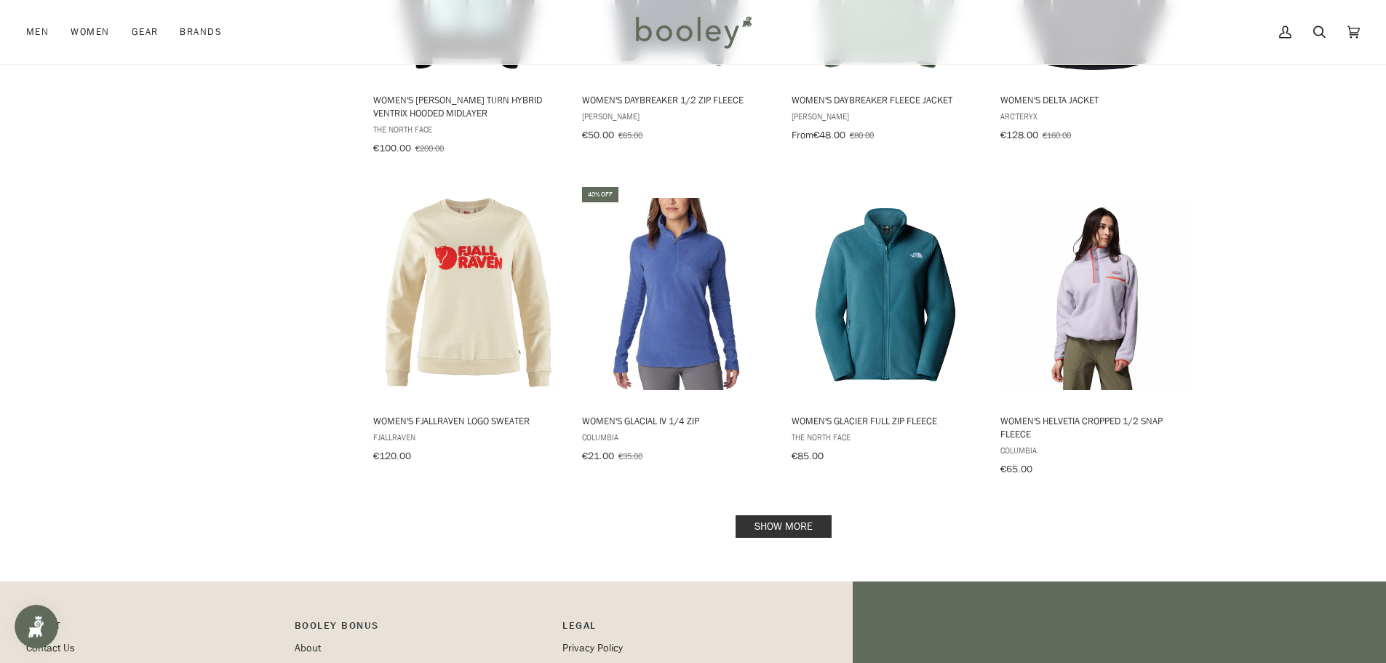 Image resolution: width=1386 pixels, height=663 pixels. I want to click on span: €50.00, so click(598, 135).